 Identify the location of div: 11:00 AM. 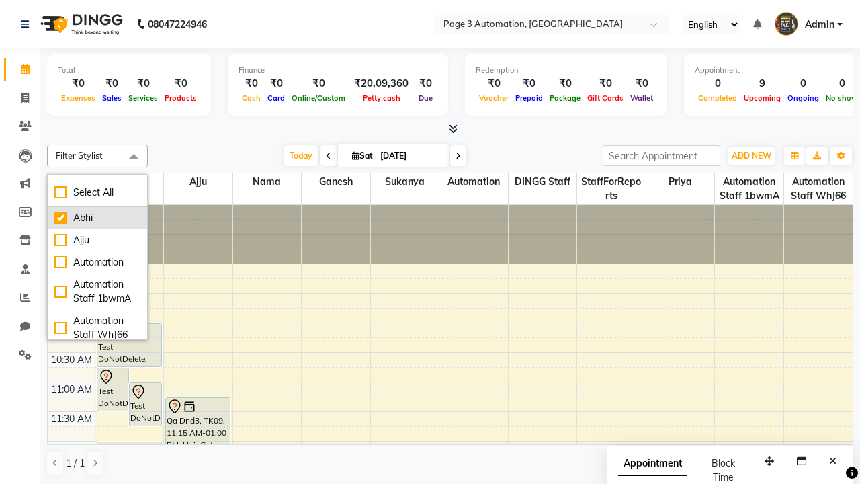
(71, 389).